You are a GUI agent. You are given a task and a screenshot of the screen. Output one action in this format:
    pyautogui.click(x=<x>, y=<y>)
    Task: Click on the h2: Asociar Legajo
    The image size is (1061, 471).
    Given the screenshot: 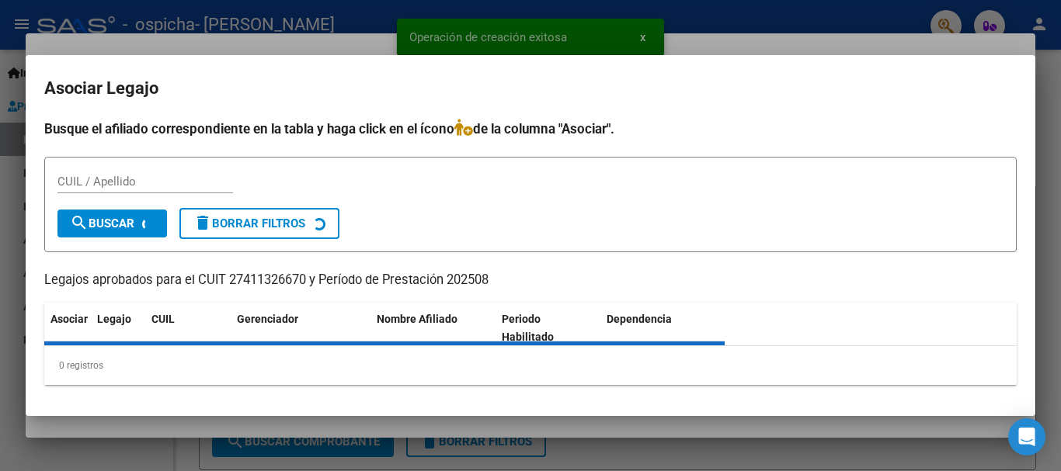 What is the action you would take?
    pyautogui.click(x=530, y=89)
    